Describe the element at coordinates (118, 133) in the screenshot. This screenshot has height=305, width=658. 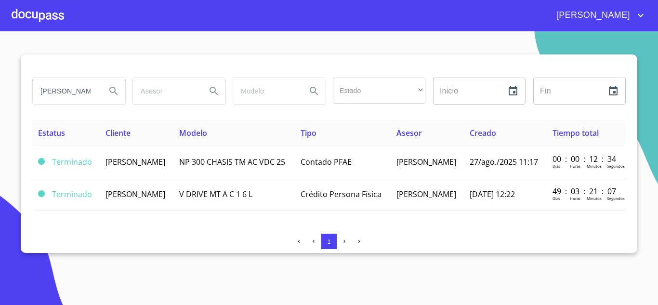
I see `span: Cliente` at that location.